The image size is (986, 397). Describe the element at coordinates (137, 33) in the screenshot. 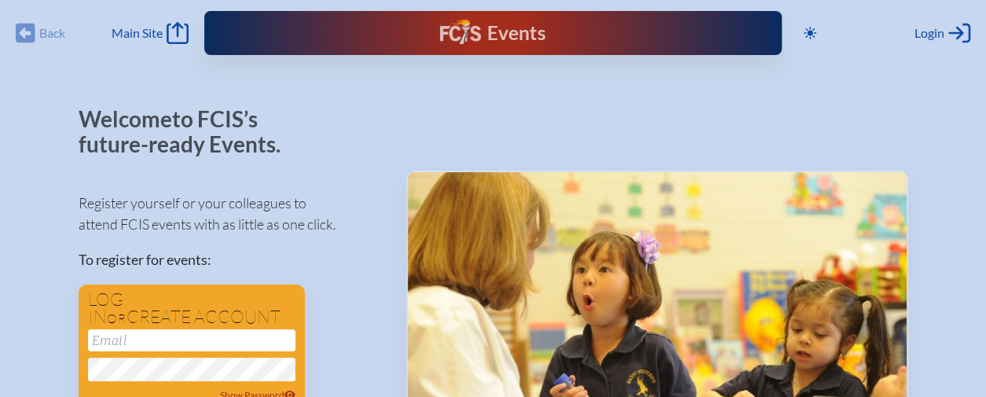

I see `span: Main Site` at that location.